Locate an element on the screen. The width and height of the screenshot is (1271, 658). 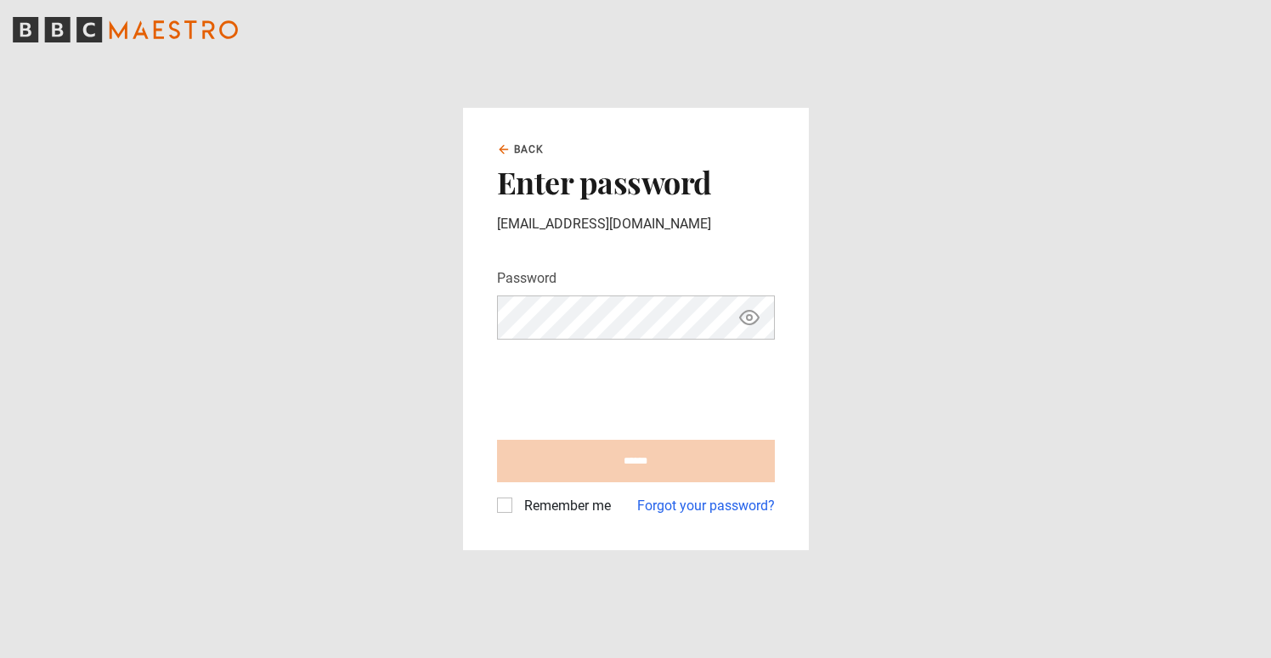
svg: BBC Maestro is located at coordinates (125, 30).